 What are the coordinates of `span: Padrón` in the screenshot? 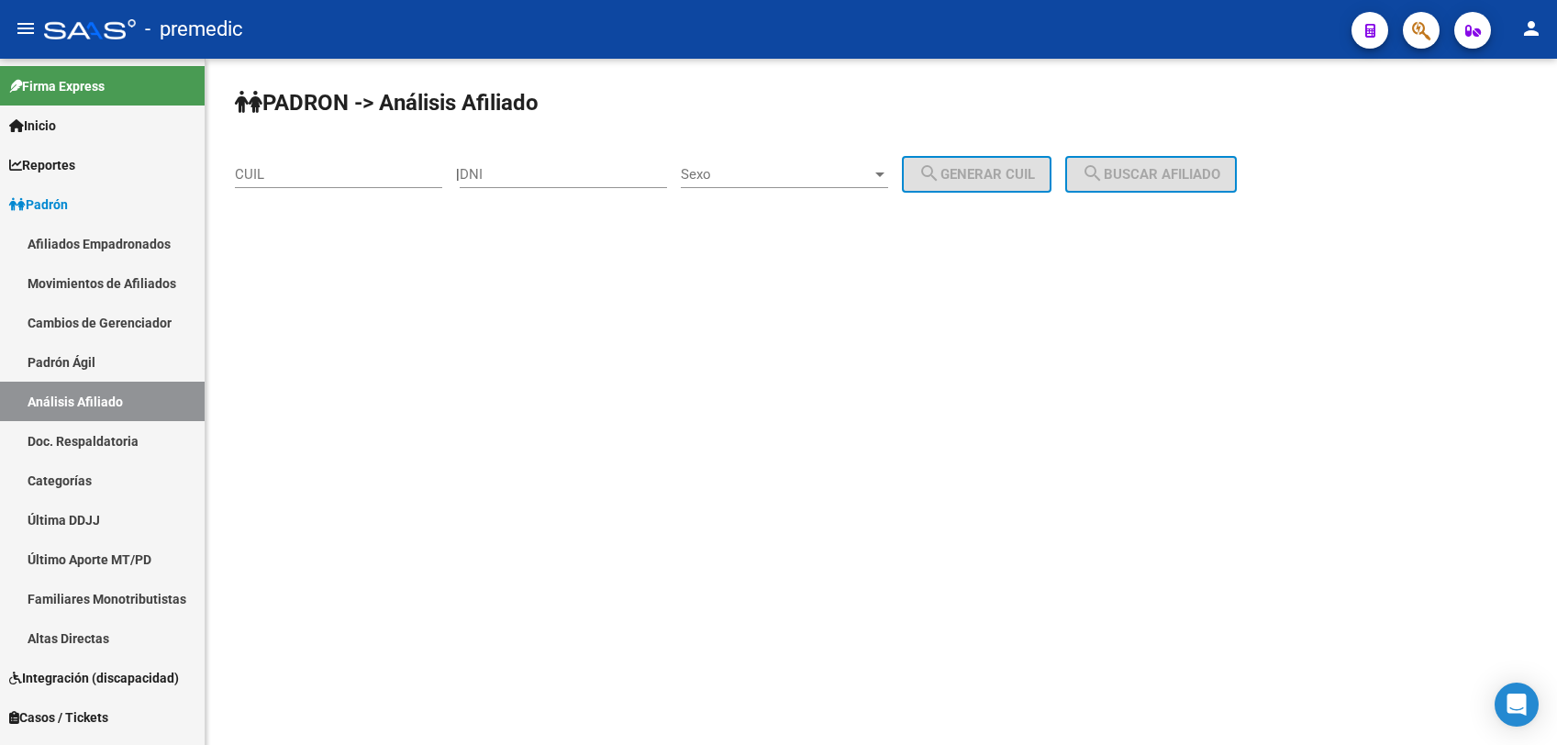 It's located at (39, 205).